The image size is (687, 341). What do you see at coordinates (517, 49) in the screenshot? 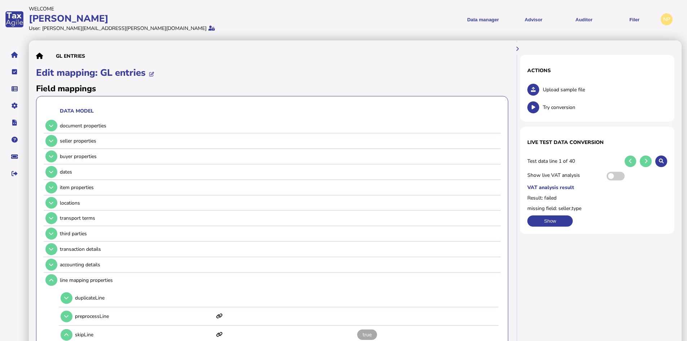
I see `button: Hide` at bounding box center [517, 49].